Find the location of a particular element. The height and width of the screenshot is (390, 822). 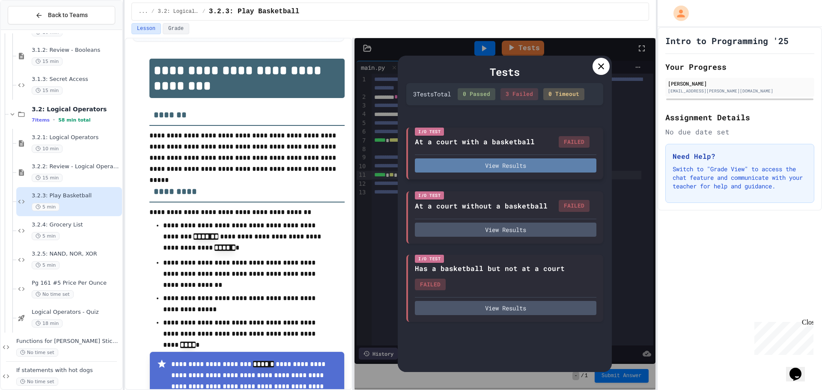

span: 3.2.4: Grocery List is located at coordinates (76, 225).